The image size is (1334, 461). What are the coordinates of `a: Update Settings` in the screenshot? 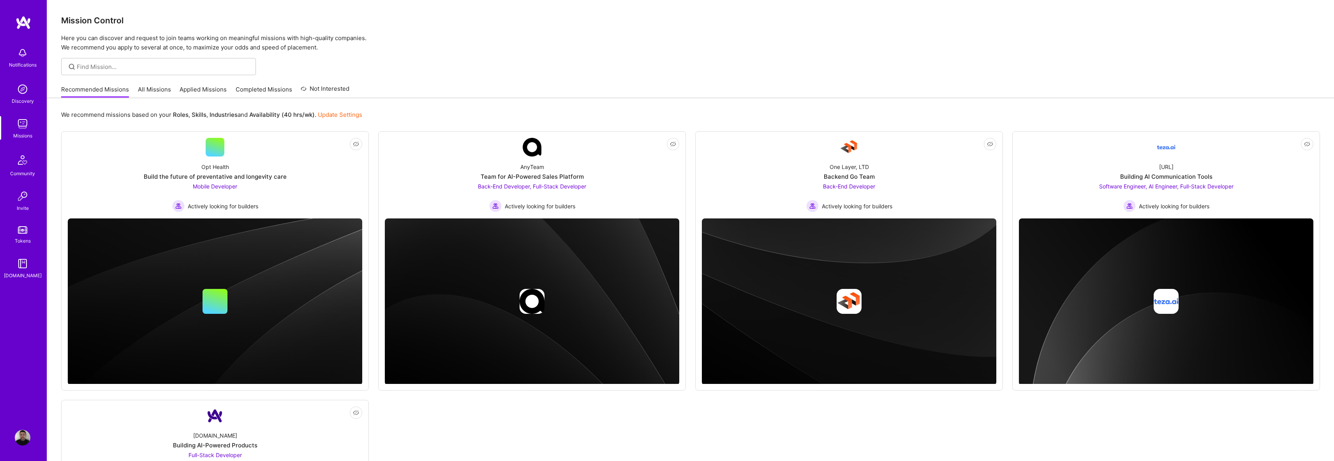 It's located at (340, 115).